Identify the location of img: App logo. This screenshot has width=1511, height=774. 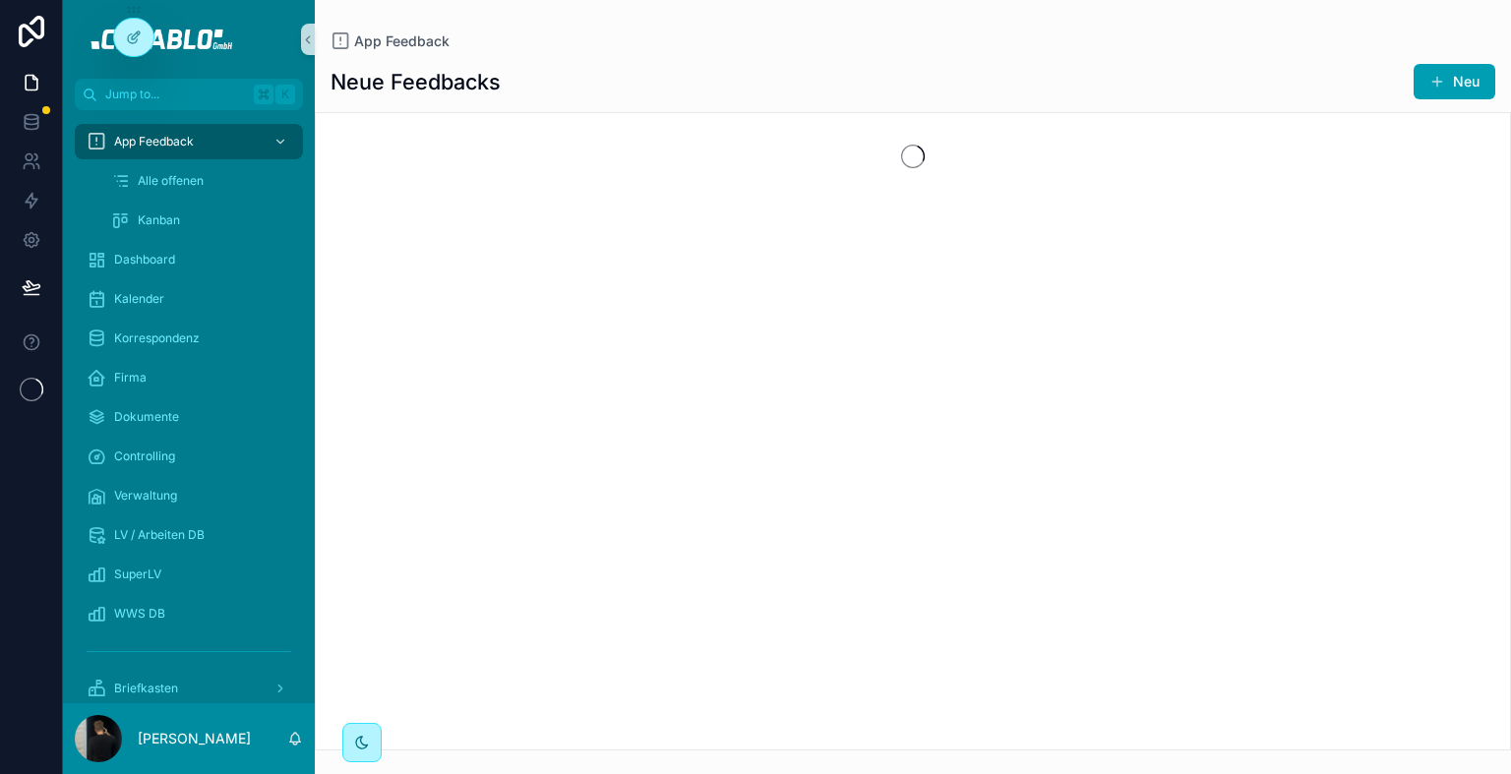
(188, 39).